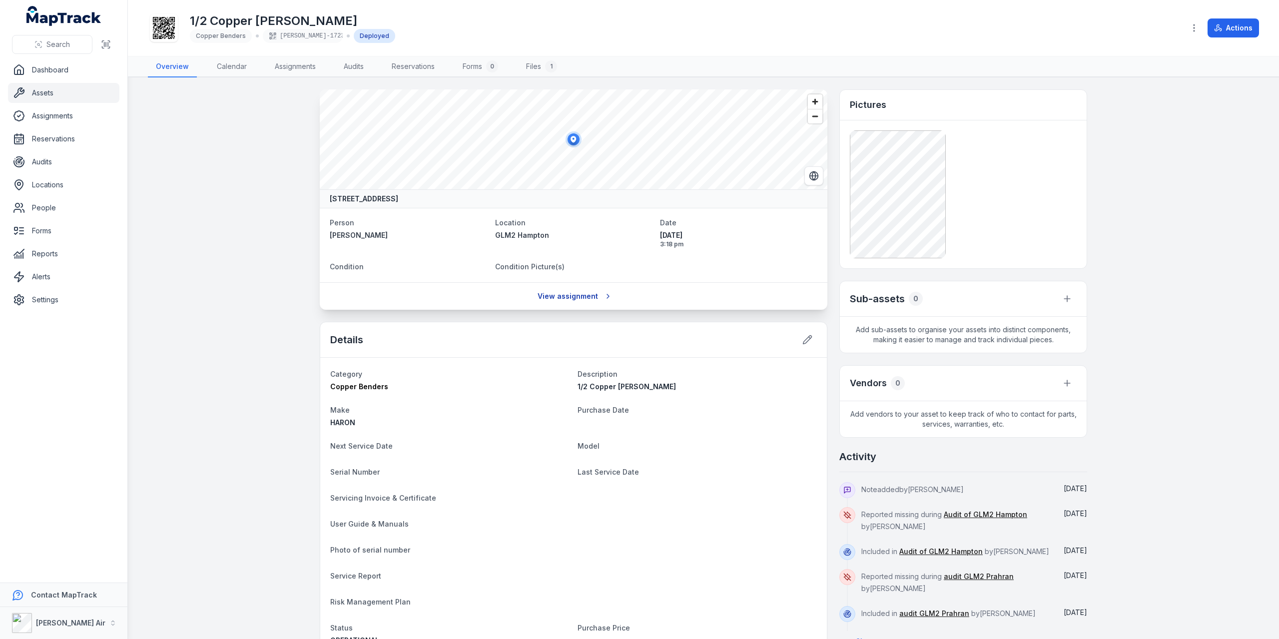 The image size is (1279, 639). Describe the element at coordinates (964, 335) in the screenshot. I see `span: Add sub-assets to organise your assets into distinct components, making it easier to manage and t...` at that location.